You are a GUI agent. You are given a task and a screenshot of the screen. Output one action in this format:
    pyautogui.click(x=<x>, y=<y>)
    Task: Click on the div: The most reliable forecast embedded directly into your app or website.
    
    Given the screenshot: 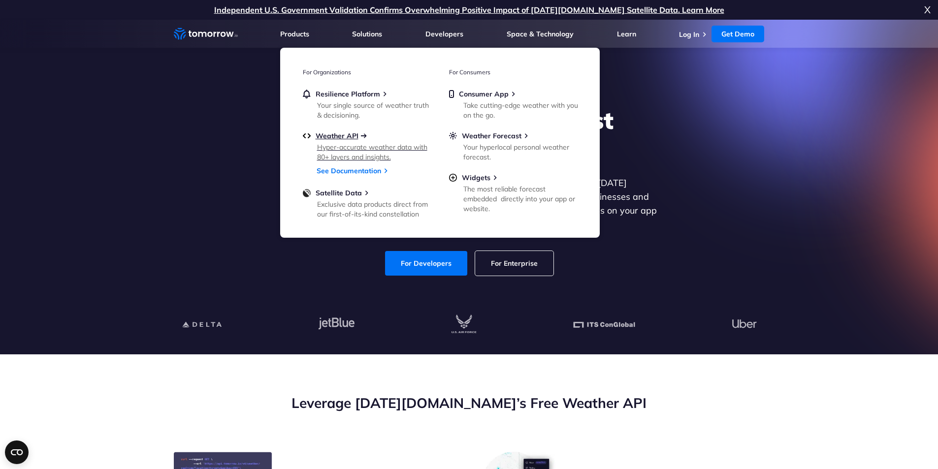 What is the action you would take?
    pyautogui.click(x=520, y=199)
    